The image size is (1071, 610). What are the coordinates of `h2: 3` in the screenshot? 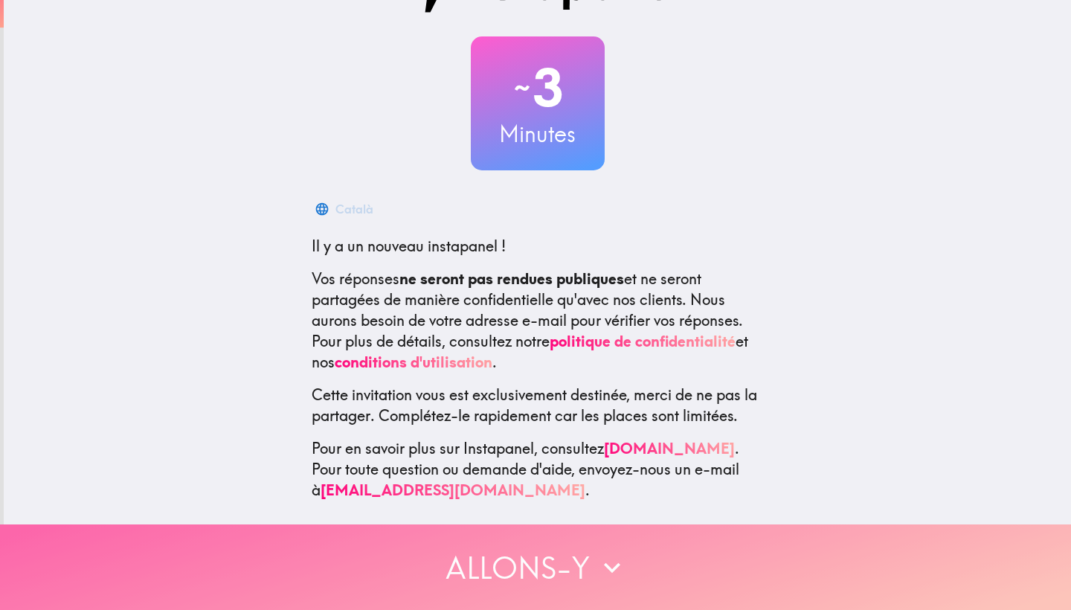 It's located at (538, 88).